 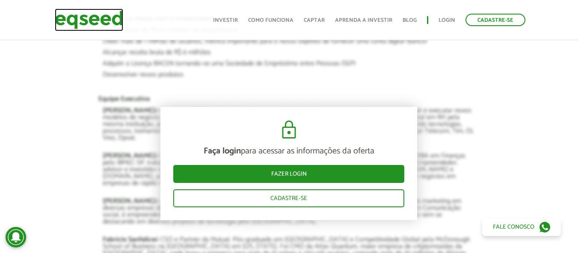 I want to click on a: Blog, so click(x=409, y=20).